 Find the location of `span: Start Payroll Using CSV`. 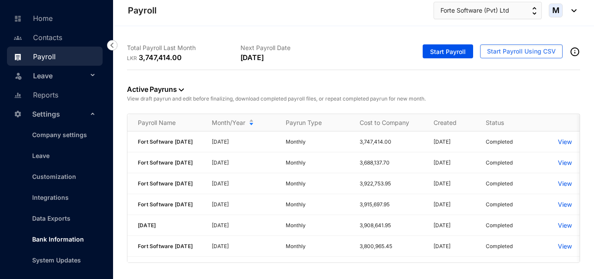

span: Start Payroll Using CSV is located at coordinates (521, 51).